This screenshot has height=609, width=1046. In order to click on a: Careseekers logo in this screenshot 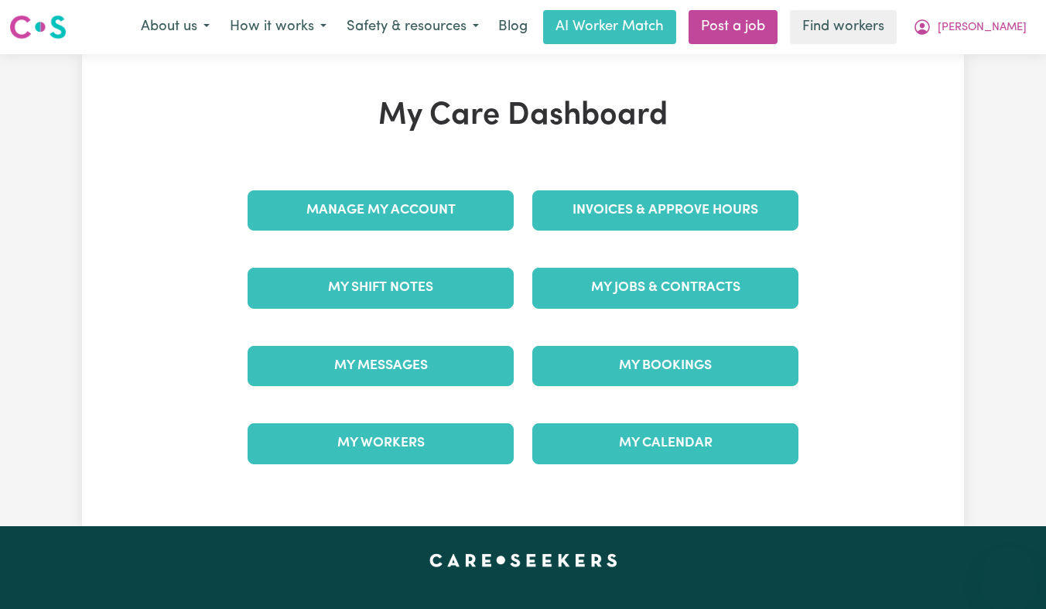, I will do `click(38, 27)`.